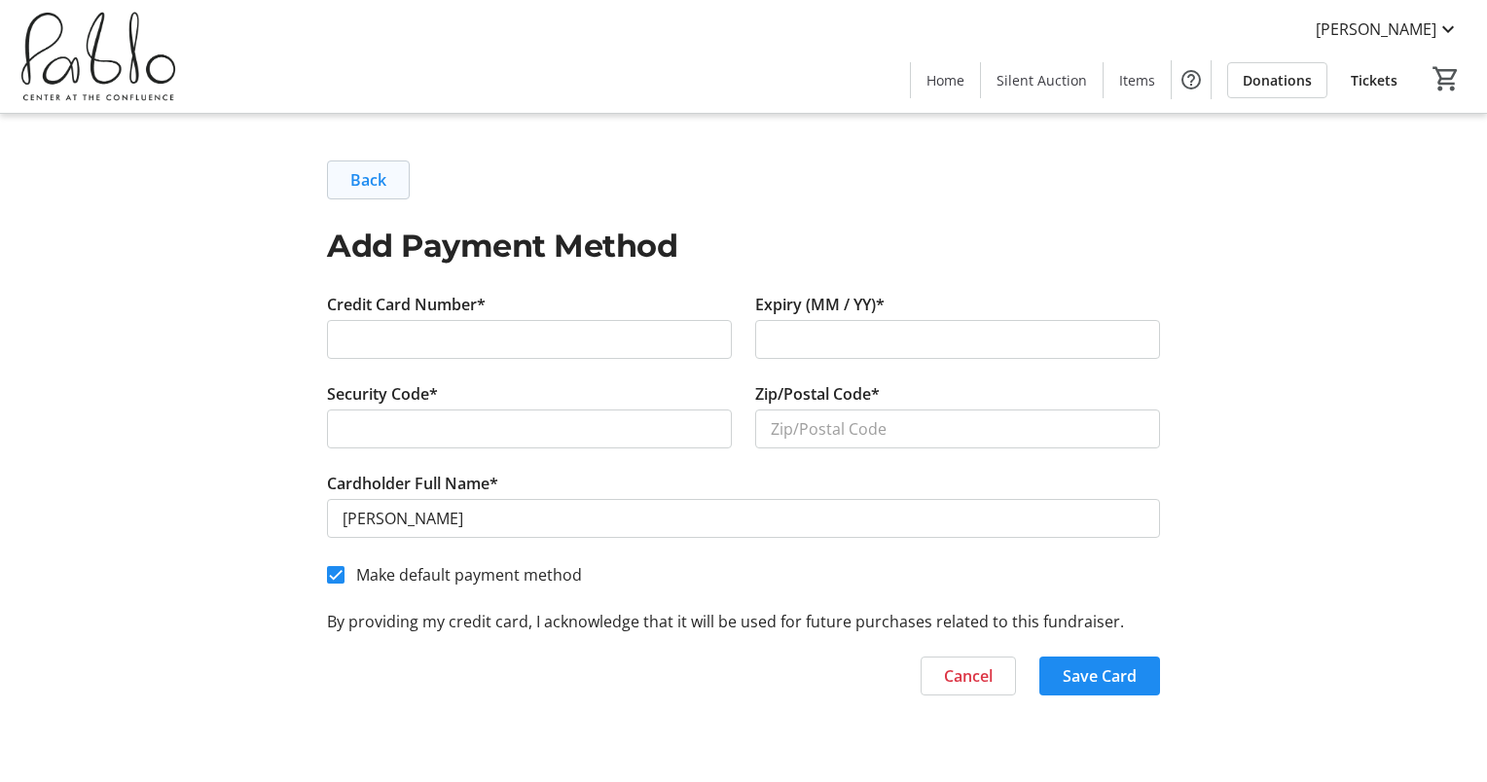 The image size is (1487, 782). I want to click on h1: Add Payment Method, so click(743, 246).